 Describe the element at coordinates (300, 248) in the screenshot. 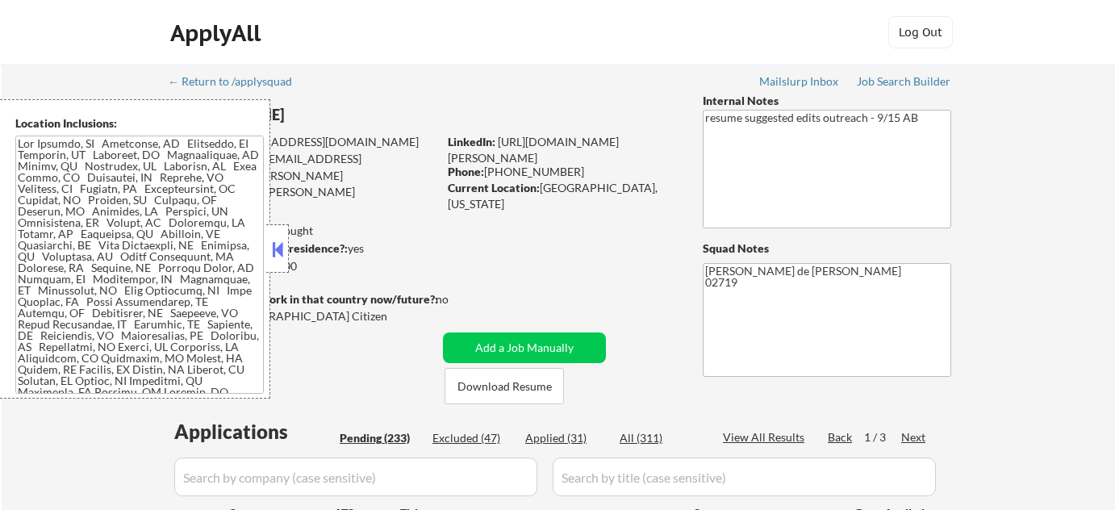

I see `div: yes` at that location.